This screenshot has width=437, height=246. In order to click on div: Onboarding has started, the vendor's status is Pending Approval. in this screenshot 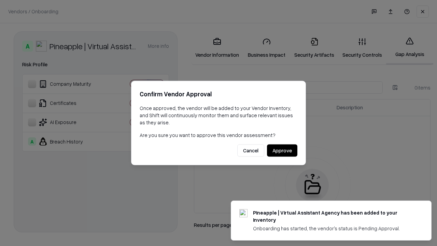, I will do `click(334, 228)`.